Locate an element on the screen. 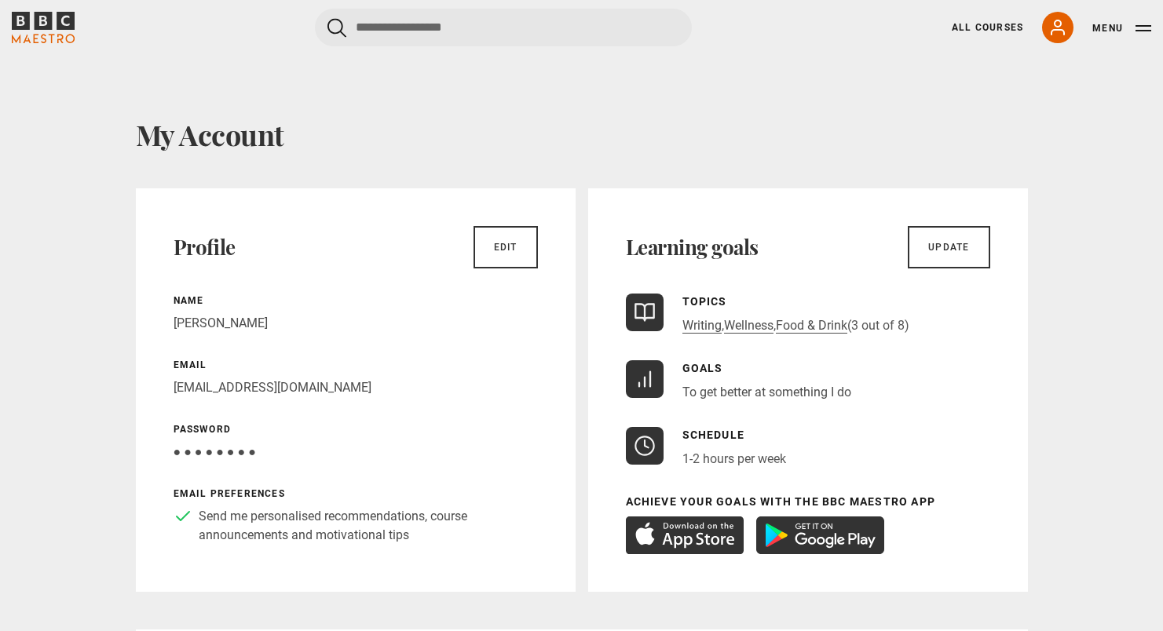 This screenshot has width=1163, height=631. input: Search is located at coordinates (503, 27).